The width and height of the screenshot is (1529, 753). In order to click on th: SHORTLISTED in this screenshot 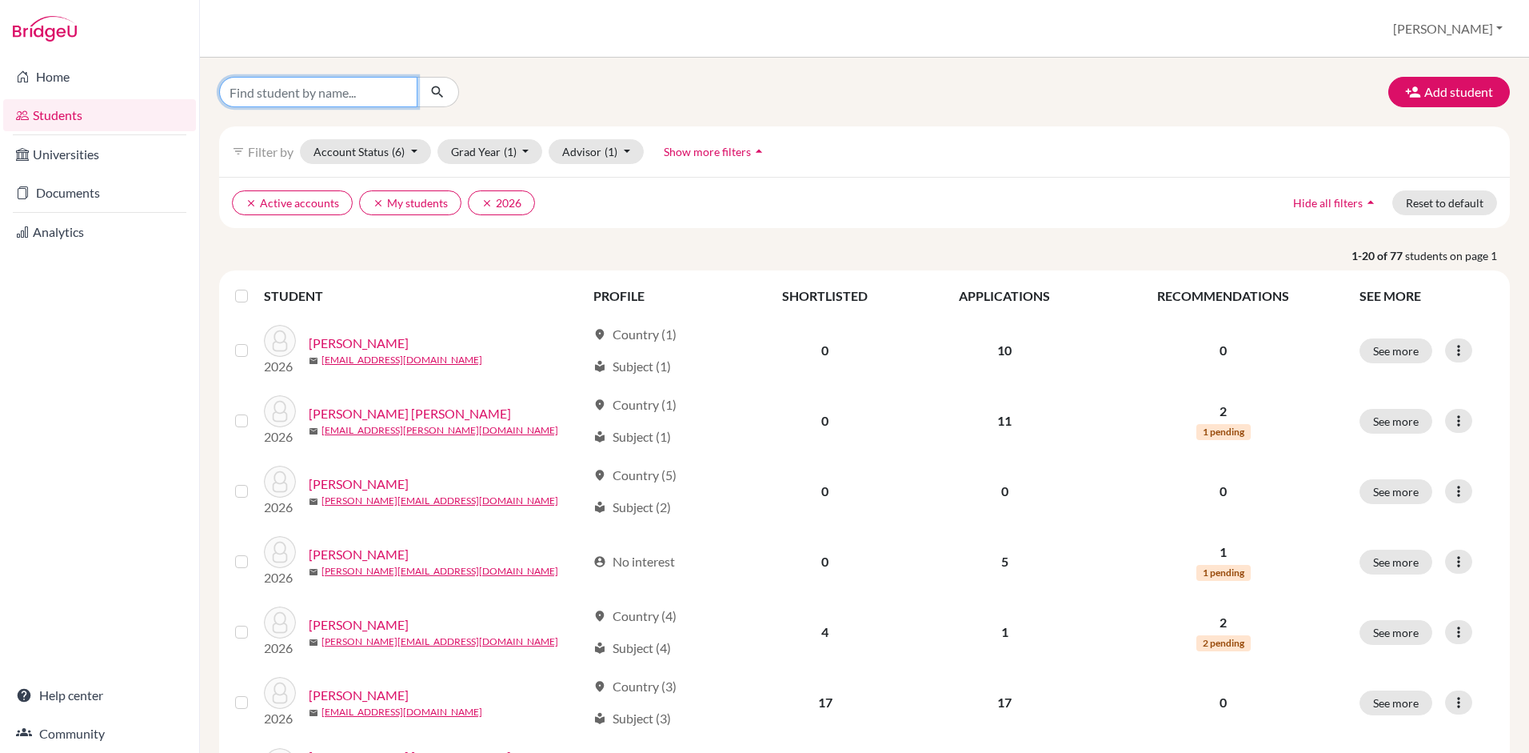, I will do `click(825, 296)`.